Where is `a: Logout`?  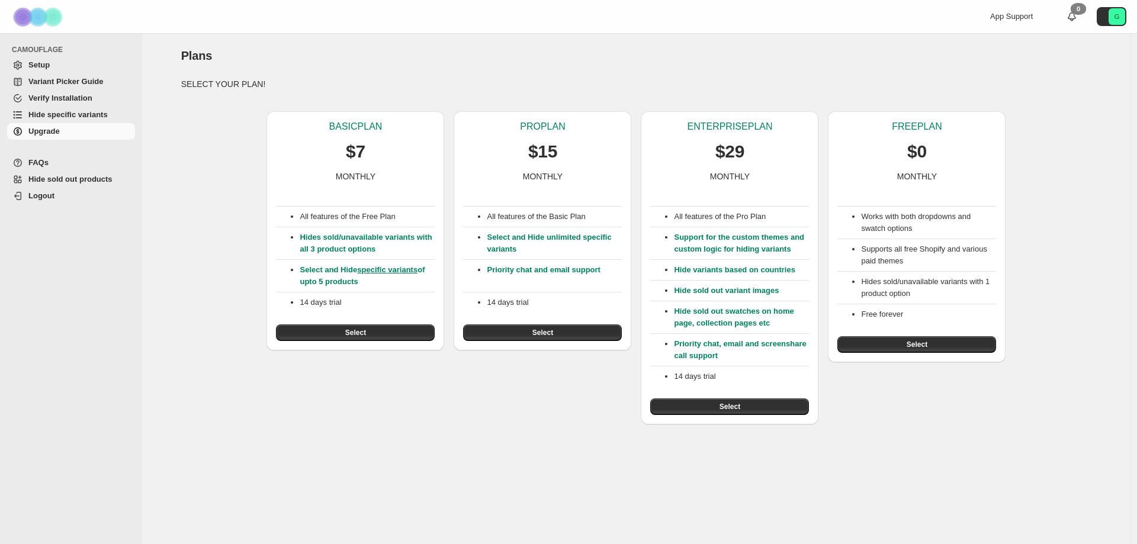 a: Logout is located at coordinates (71, 196).